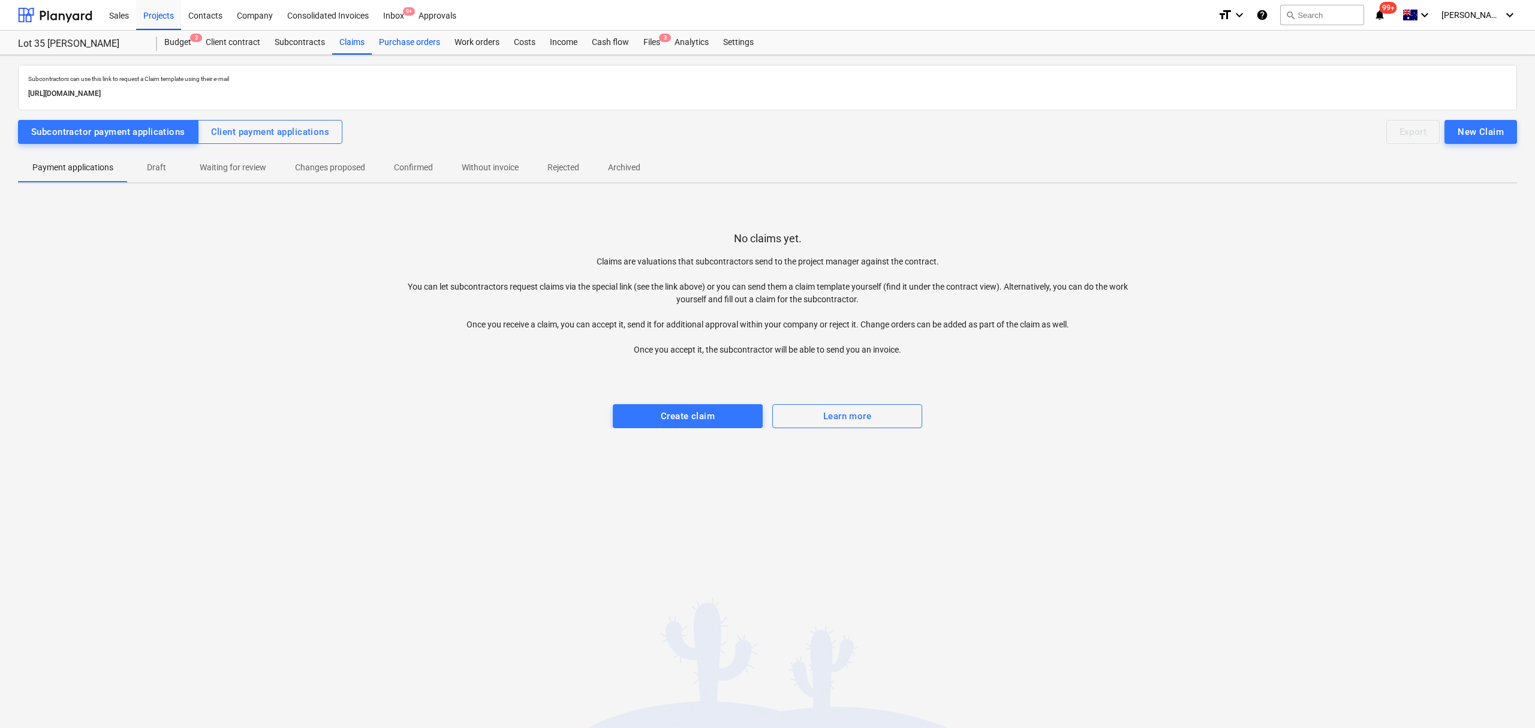  Describe the element at coordinates (768, 239) in the screenshot. I see `p: No claims yet.` at that location.